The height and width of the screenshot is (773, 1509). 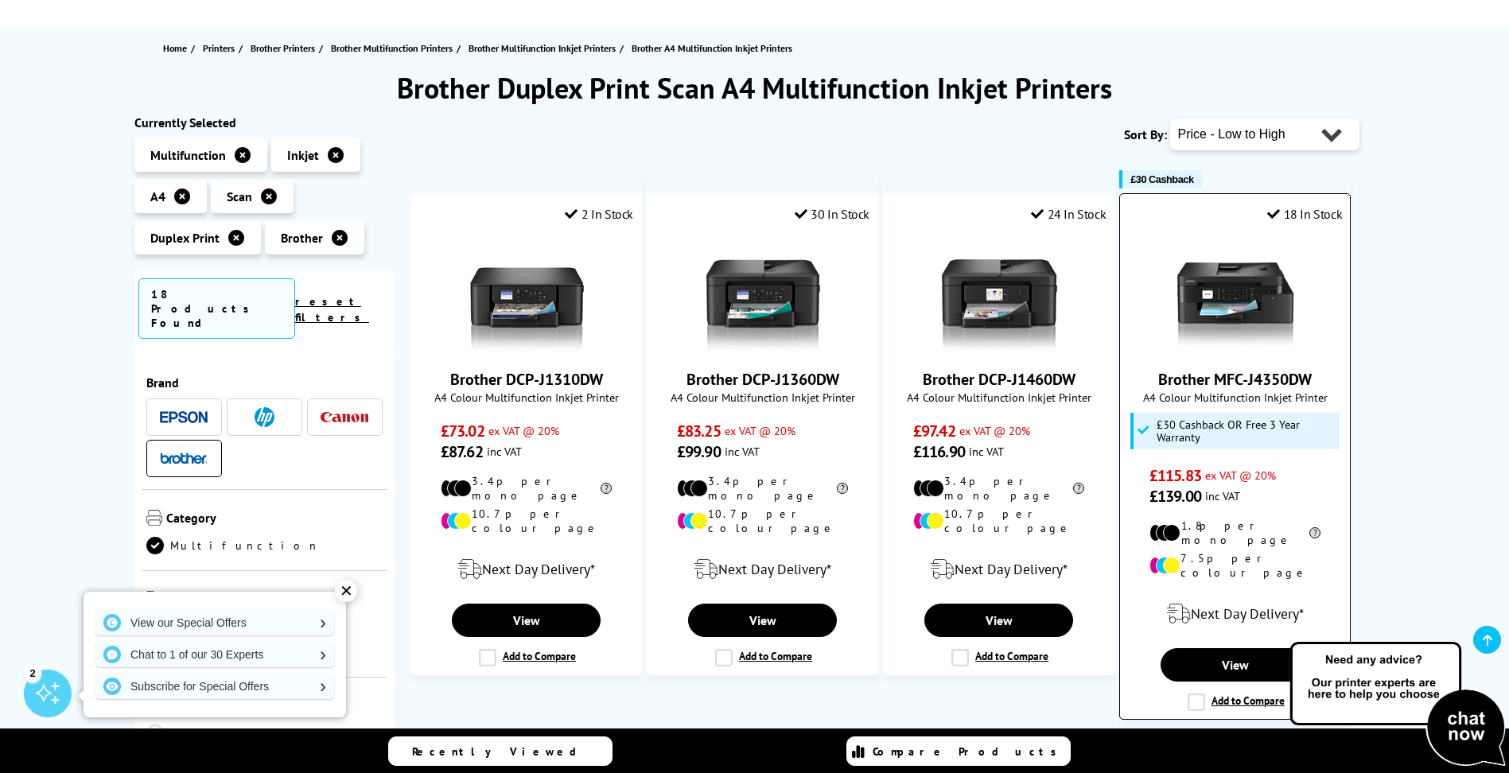 I want to click on span: Brand, so click(x=265, y=383).